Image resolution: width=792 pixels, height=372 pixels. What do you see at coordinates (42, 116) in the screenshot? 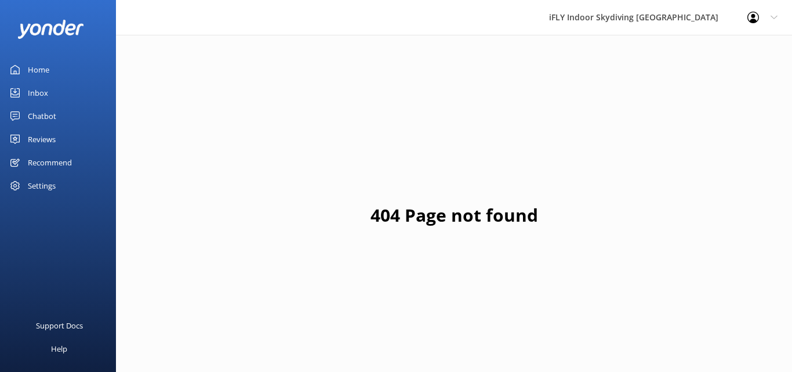
I see `div: Chatbot` at bounding box center [42, 116].